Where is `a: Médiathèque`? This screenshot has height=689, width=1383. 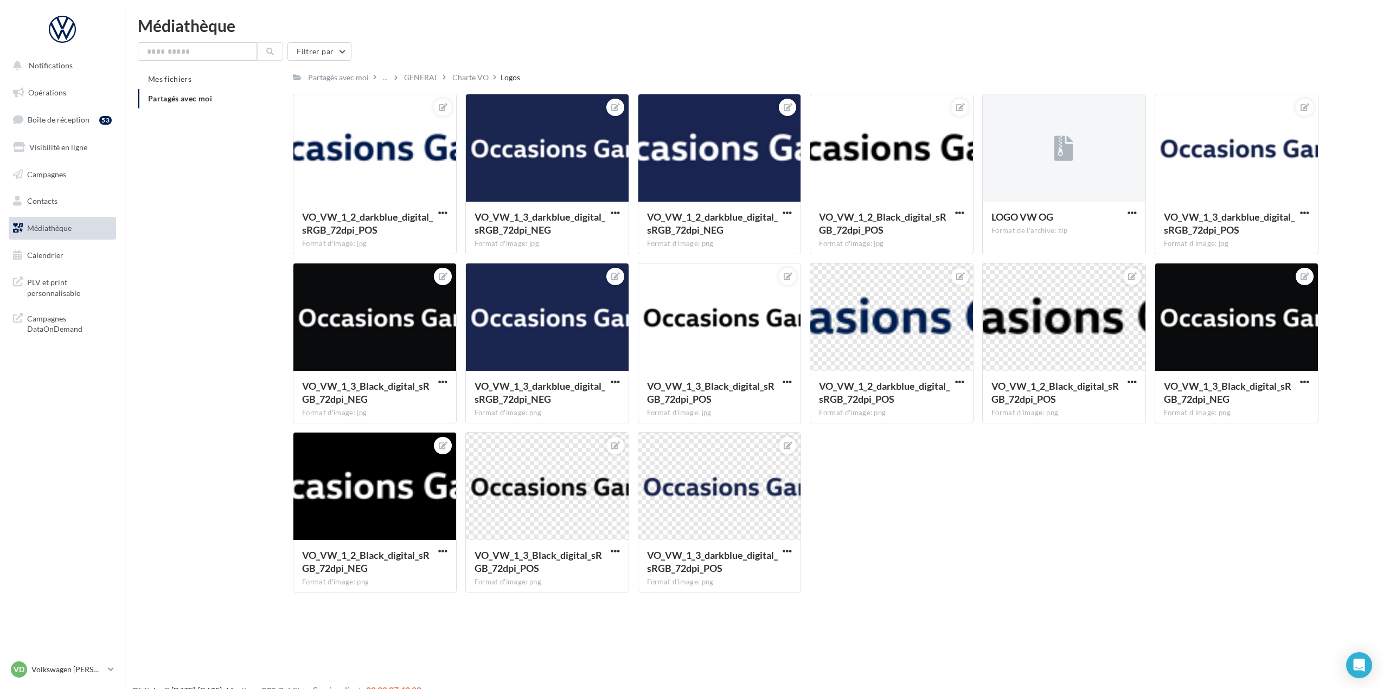
a: Médiathèque is located at coordinates (62, 228).